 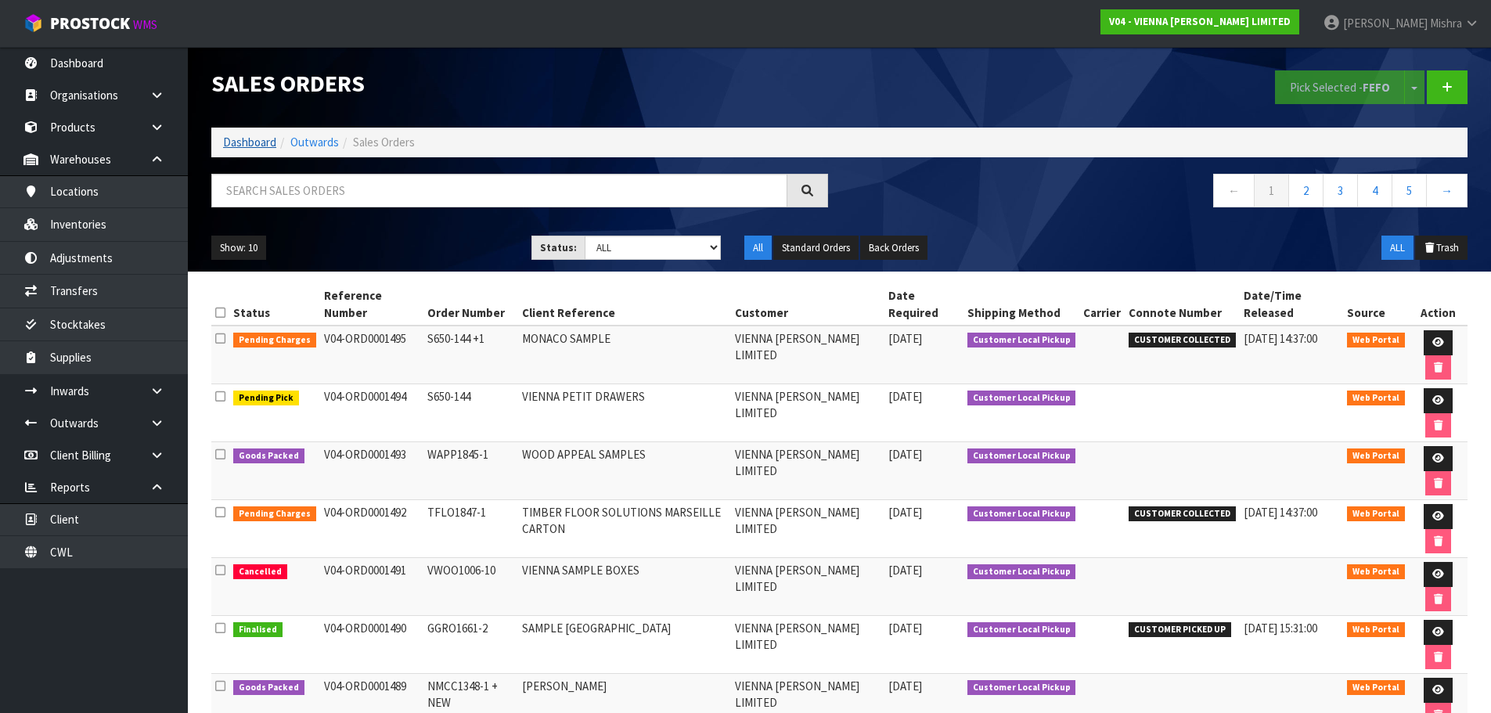 I want to click on th: Shipping Method, so click(x=1021, y=304).